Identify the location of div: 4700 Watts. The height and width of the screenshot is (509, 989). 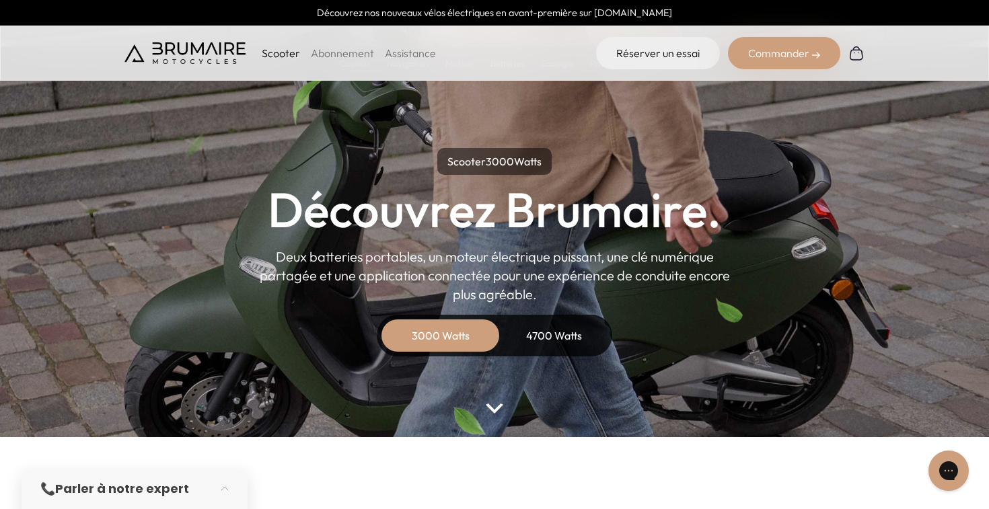
(554, 336).